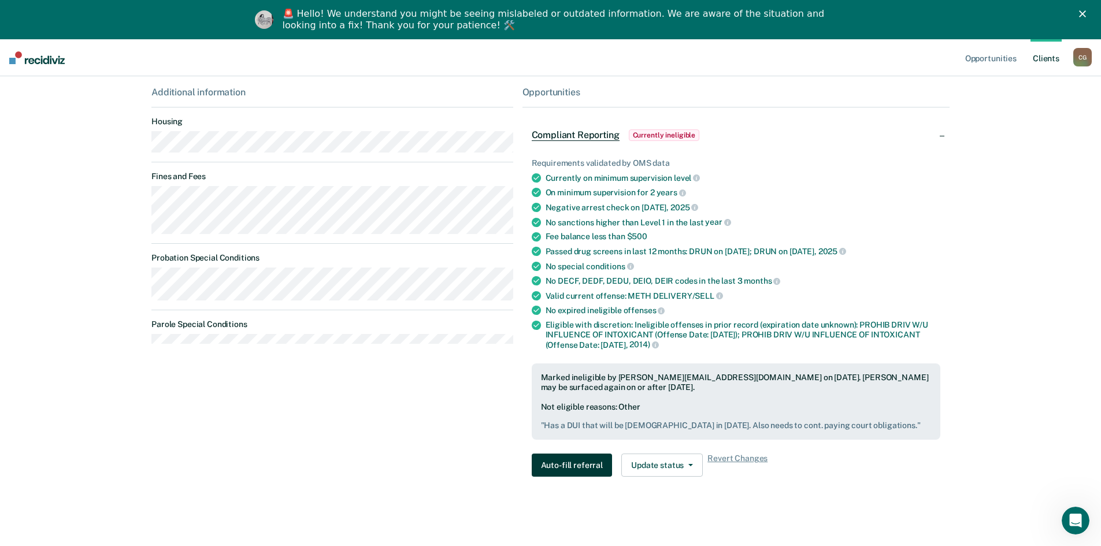  What do you see at coordinates (743, 335) in the screenshot?
I see `div: Eligible with discretion: Ineligible offenses in prior record (expiration date unknown): PROHIB D...` at bounding box center [743, 335].